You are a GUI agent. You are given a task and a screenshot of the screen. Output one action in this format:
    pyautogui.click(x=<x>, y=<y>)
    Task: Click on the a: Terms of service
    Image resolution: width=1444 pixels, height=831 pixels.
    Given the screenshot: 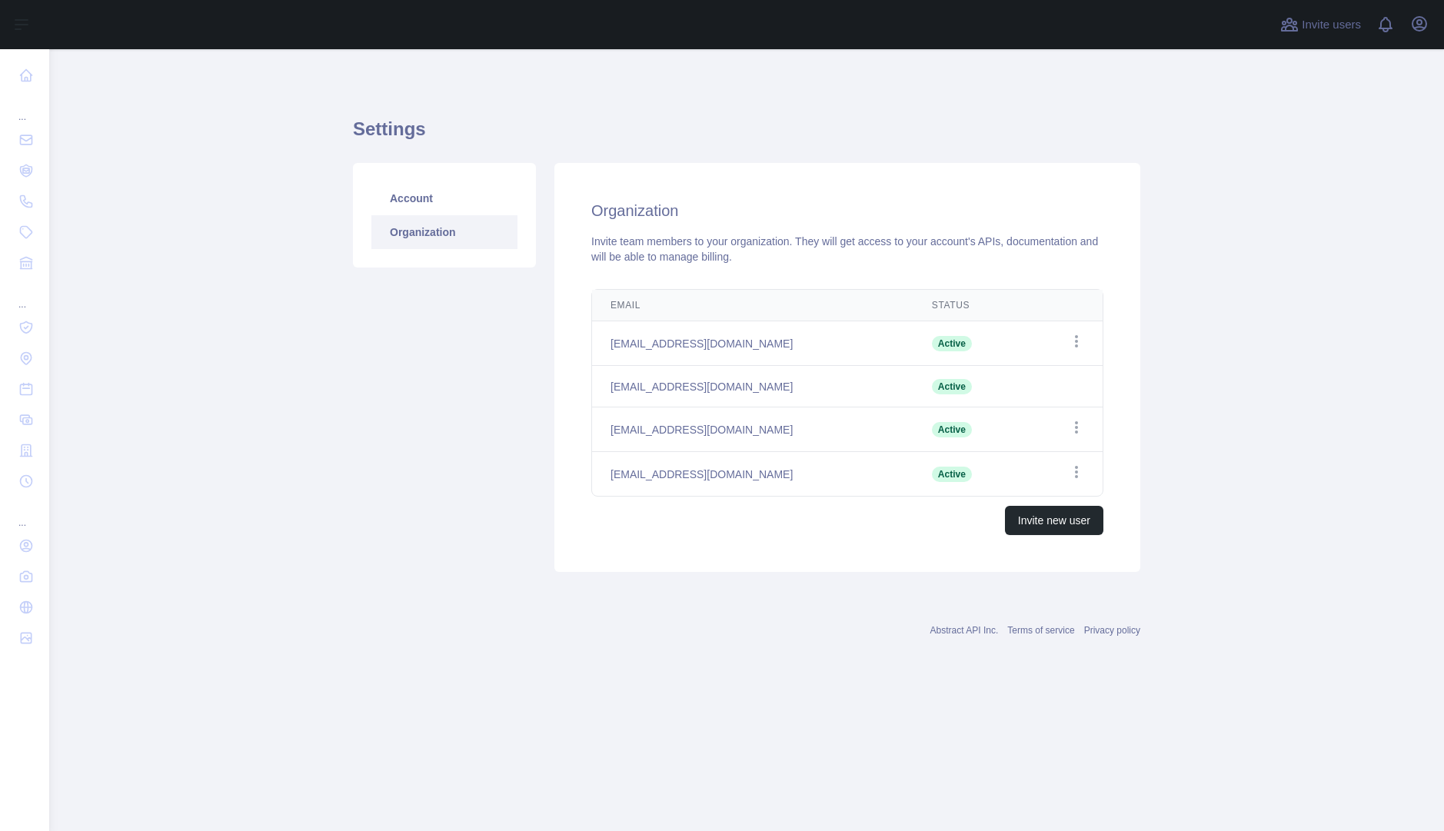 What is the action you would take?
    pyautogui.click(x=1040, y=630)
    